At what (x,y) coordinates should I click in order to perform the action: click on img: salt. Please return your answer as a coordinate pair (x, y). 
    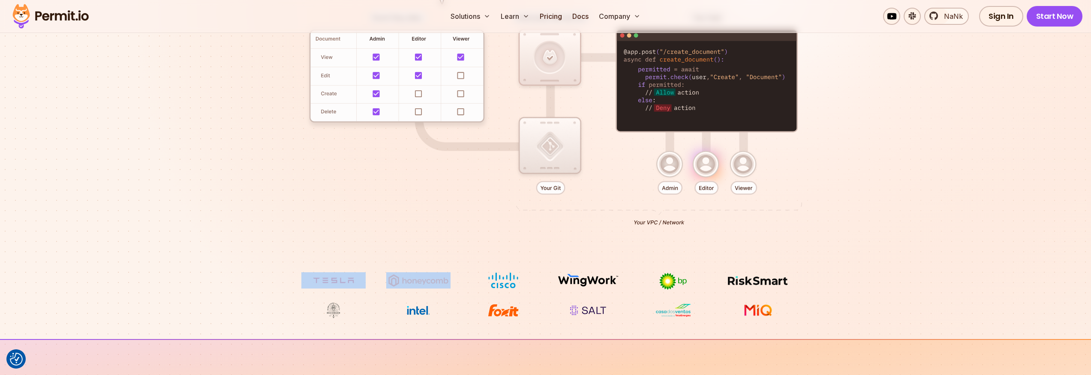
    Looking at the image, I should click on (588, 311).